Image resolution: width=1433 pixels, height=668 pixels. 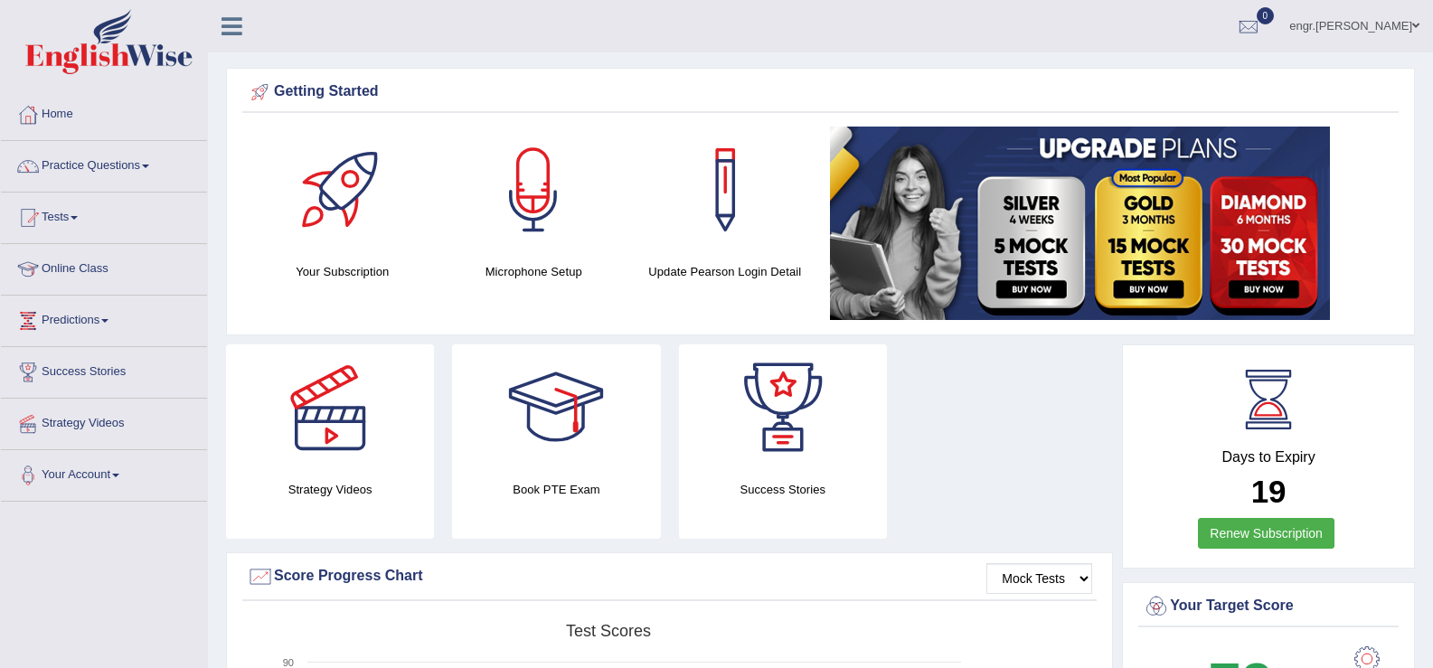 I want to click on h4: Strategy Videos, so click(x=330, y=489).